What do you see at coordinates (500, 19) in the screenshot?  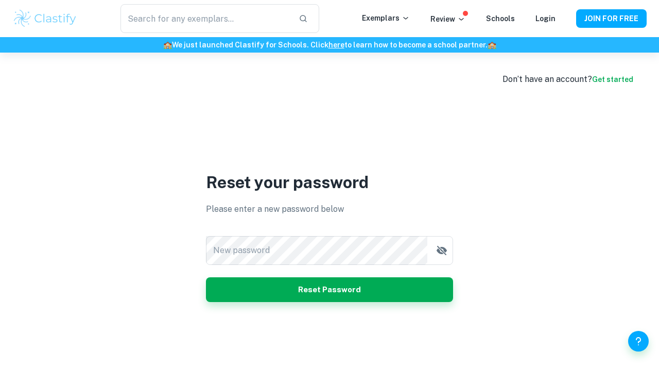 I see `a: Schools` at bounding box center [500, 19].